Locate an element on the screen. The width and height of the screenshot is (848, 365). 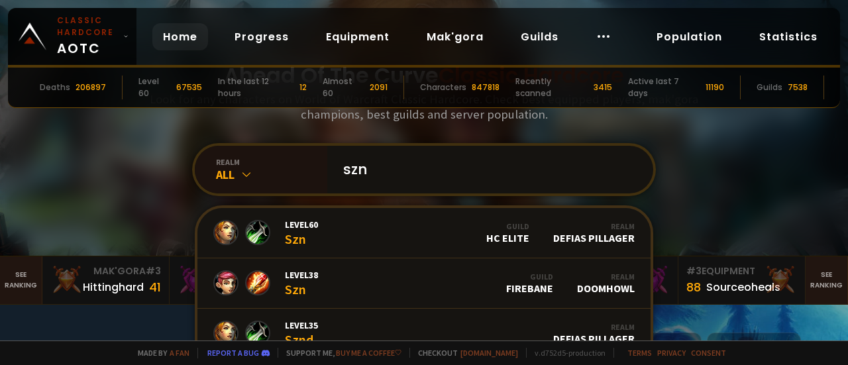
div: Deaths is located at coordinates (55, 87).